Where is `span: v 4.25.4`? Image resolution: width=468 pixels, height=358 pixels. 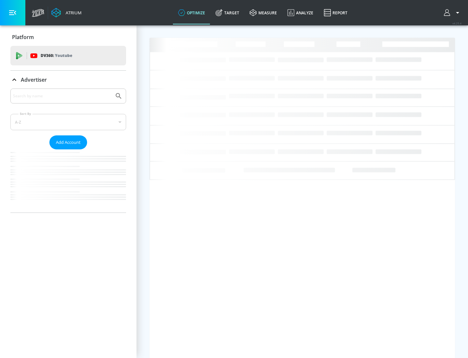 span: v 4.25.4 is located at coordinates (457, 23).